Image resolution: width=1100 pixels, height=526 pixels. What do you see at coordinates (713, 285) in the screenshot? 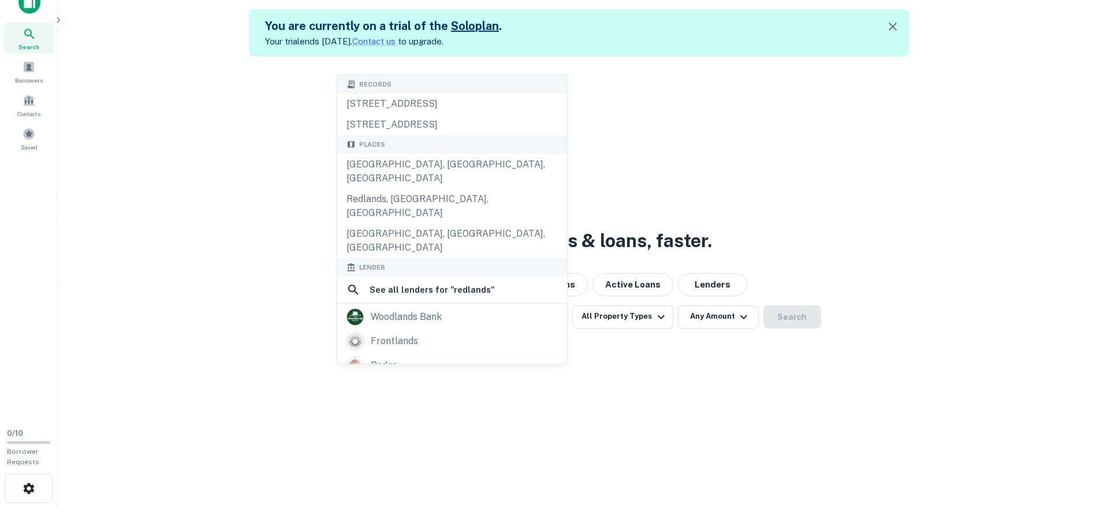
I see `button: Lenders` at bounding box center [713, 285].